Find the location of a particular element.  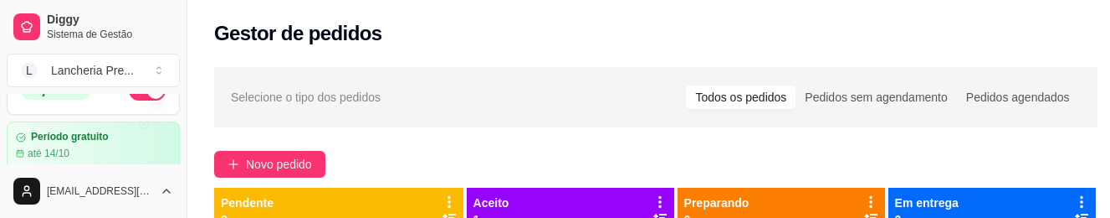

button: Novo pedido is located at coordinates (269, 164).